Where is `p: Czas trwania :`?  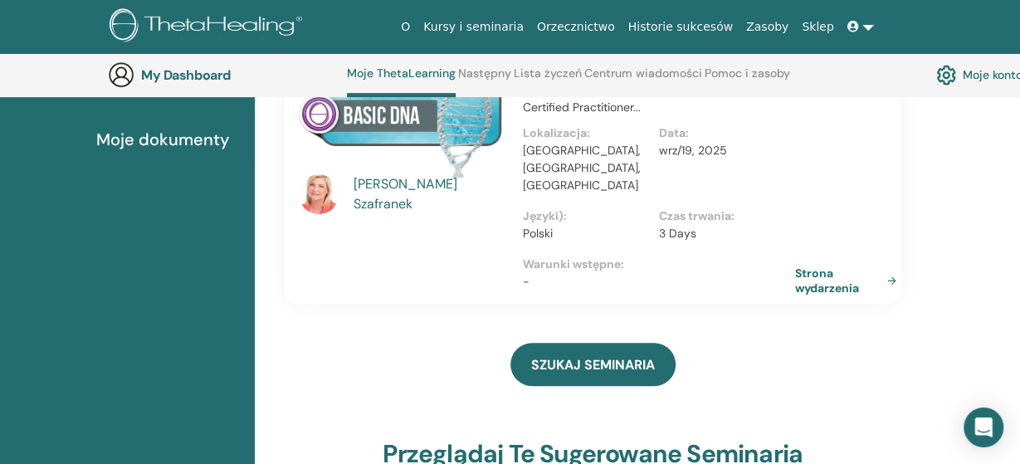 p: Czas trwania : is located at coordinates (722, 216).